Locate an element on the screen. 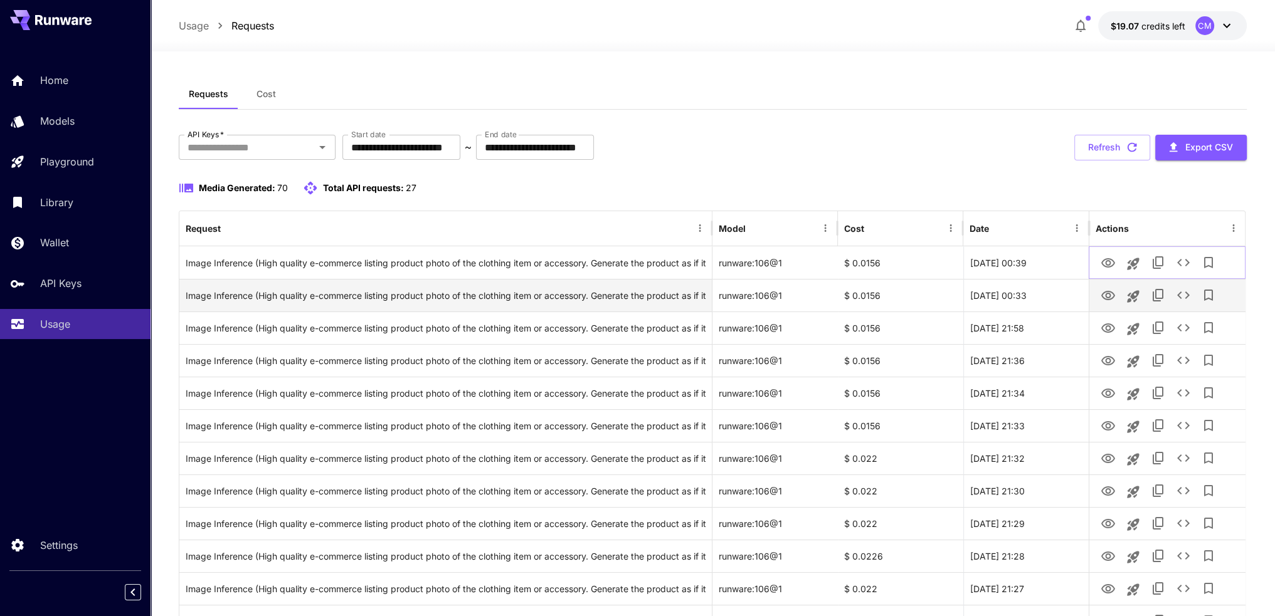 The width and height of the screenshot is (1275, 616). span: 27 is located at coordinates (411, 187).